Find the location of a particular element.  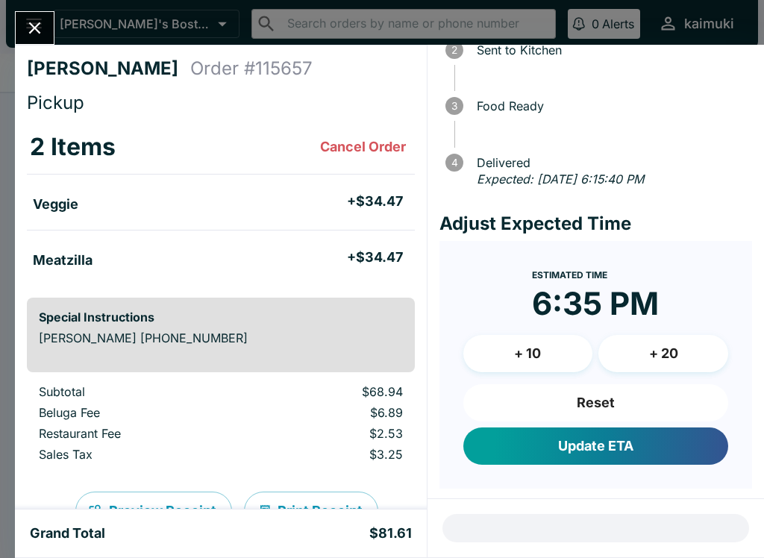

p: Sales Tax is located at coordinates (135, 454).